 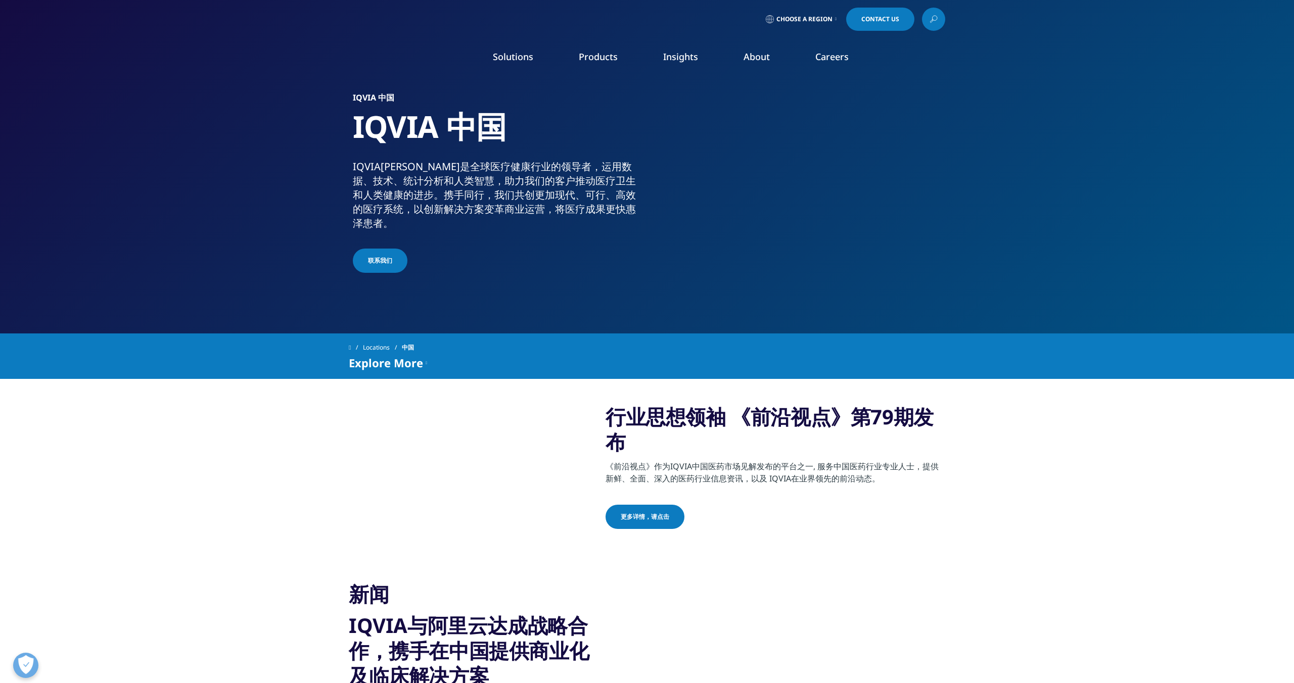 I want to click on span: 联系我们, so click(x=380, y=261).